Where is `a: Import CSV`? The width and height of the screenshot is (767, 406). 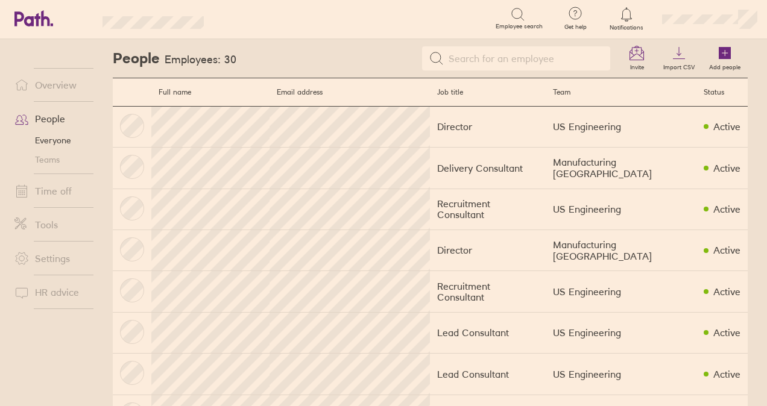
a: Import CSV is located at coordinates (679, 58).